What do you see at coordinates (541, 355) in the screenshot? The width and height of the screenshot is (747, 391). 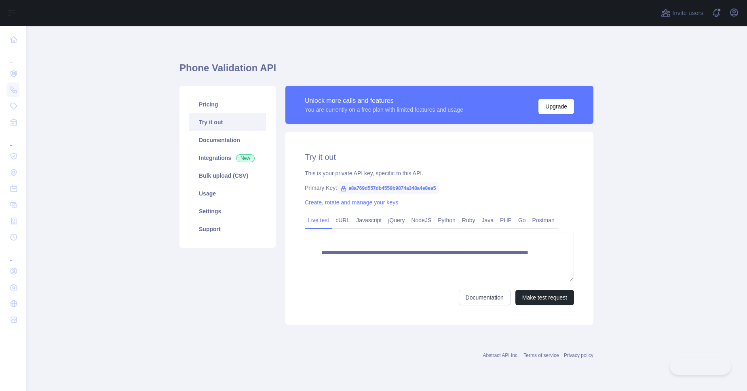 I see `a: Terms of service` at bounding box center [541, 355].